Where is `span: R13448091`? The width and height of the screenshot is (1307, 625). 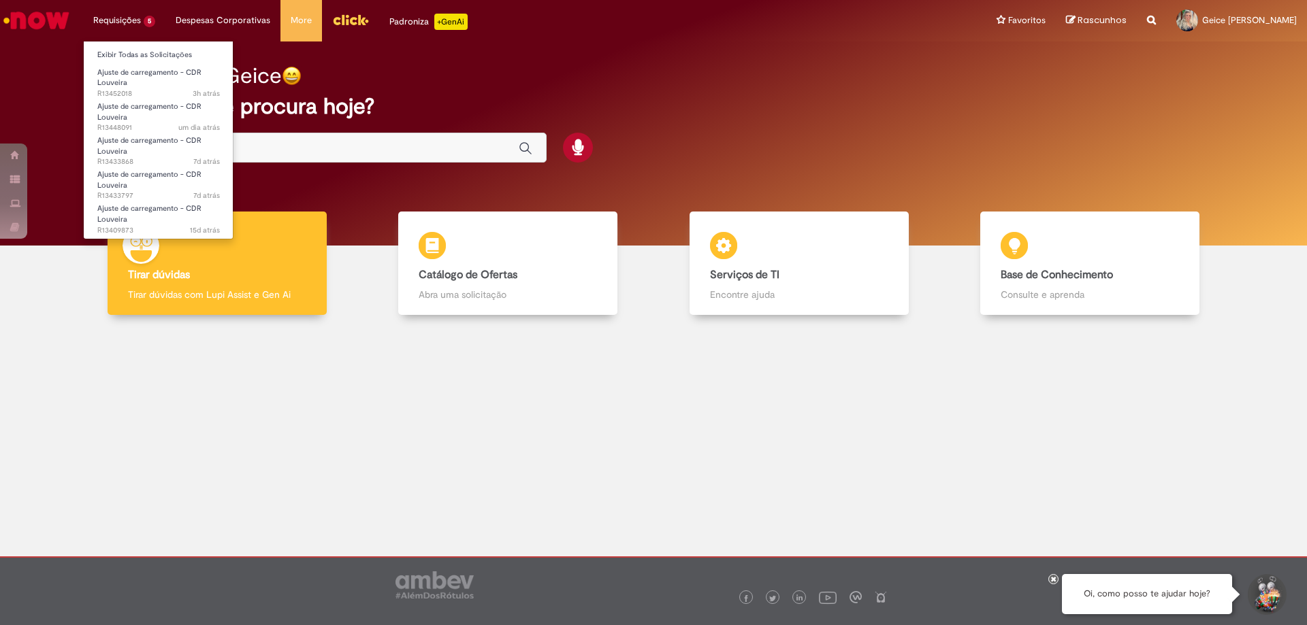 span: R13448091 is located at coordinates (159, 128).